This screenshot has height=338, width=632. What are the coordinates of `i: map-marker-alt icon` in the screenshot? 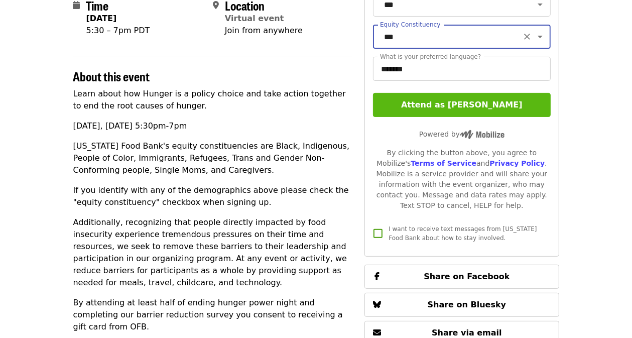 It's located at (216, 5).